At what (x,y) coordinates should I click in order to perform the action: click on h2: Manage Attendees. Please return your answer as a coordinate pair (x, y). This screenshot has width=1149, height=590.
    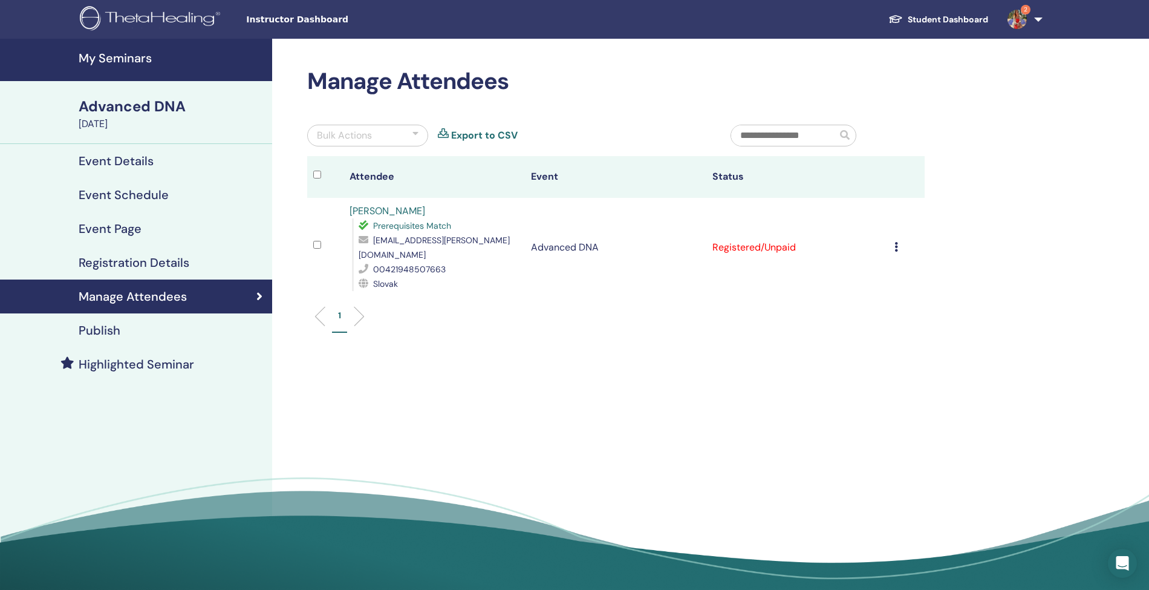
    Looking at the image, I should click on (616, 82).